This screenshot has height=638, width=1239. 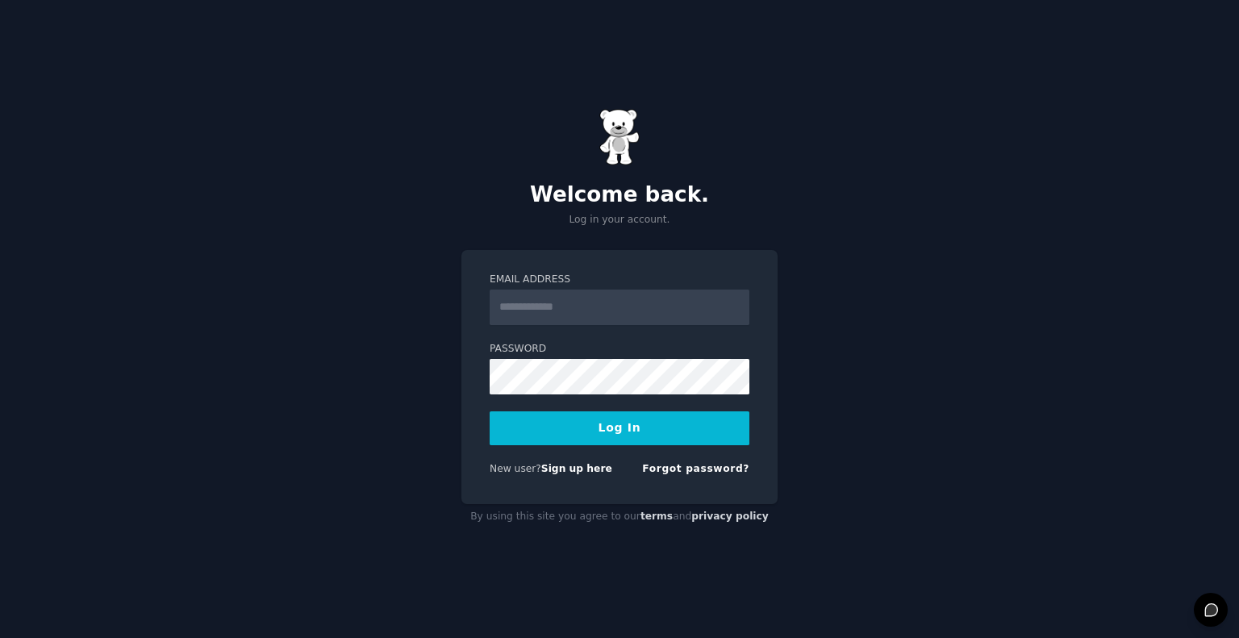 I want to click on label: Password, so click(x=619, y=349).